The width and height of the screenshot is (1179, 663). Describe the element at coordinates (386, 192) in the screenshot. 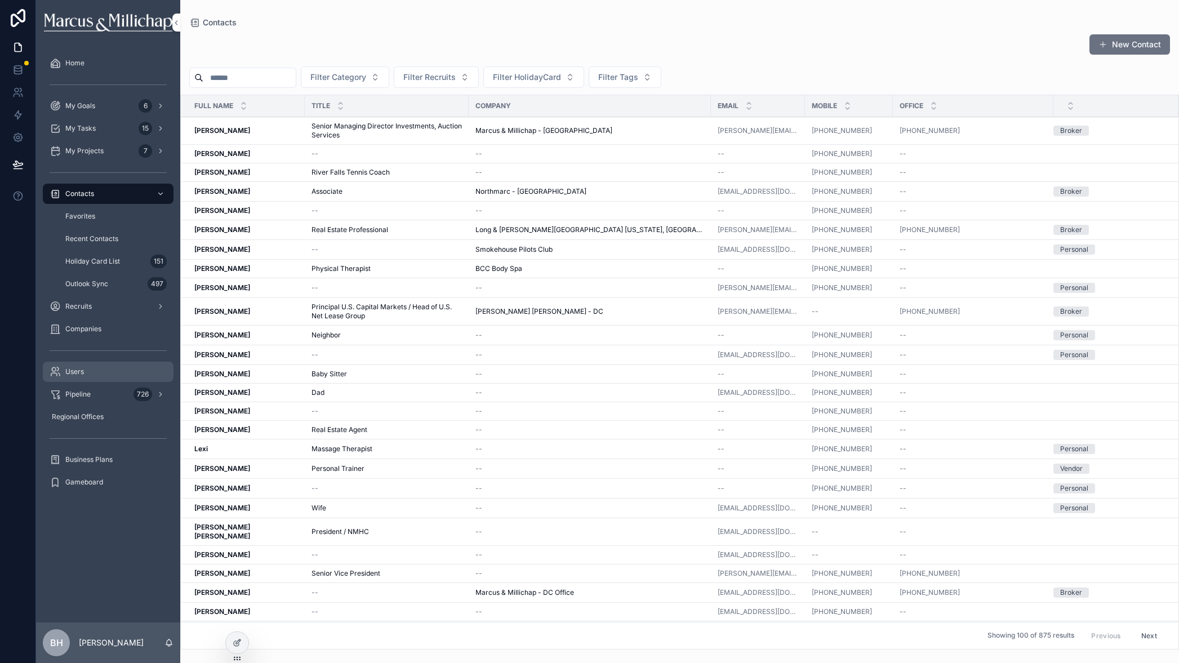

I see `a: Associate` at that location.